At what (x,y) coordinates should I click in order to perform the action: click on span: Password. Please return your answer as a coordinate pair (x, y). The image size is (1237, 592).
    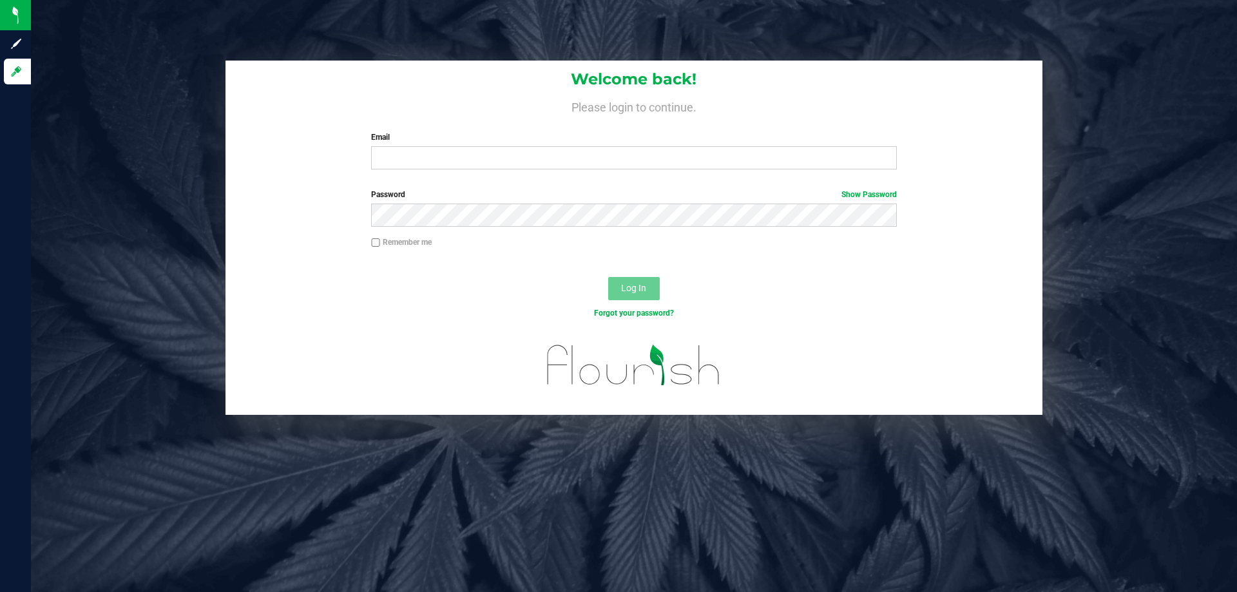
    Looking at the image, I should click on (388, 195).